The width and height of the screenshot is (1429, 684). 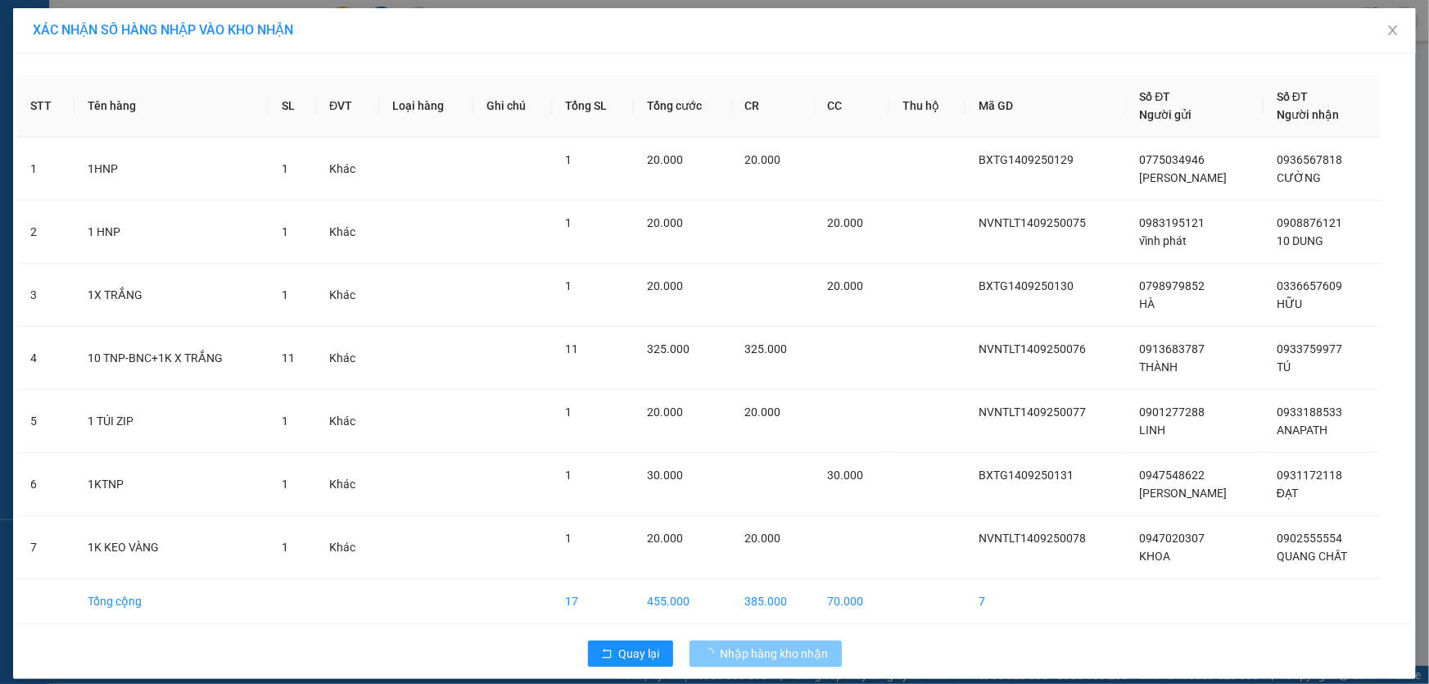 What do you see at coordinates (292, 106) in the screenshot?
I see `th: SL` at bounding box center [292, 106].